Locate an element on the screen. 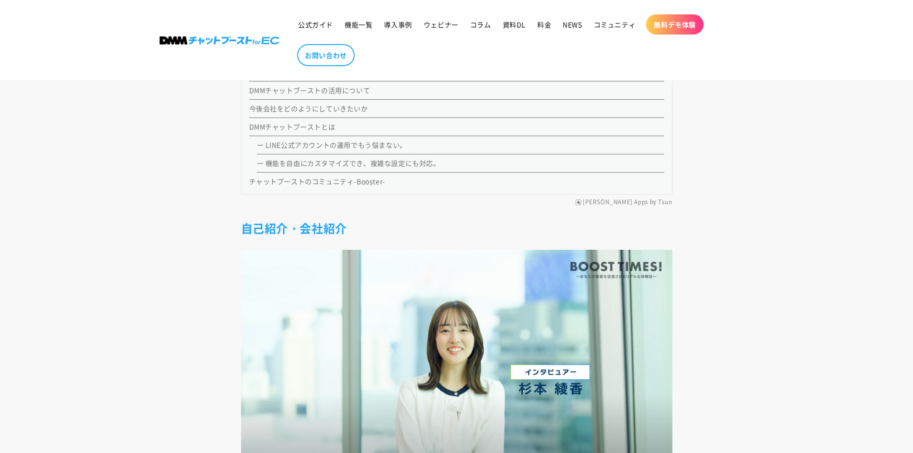 This screenshot has width=913, height=453. a: Tsun is located at coordinates (665, 202).